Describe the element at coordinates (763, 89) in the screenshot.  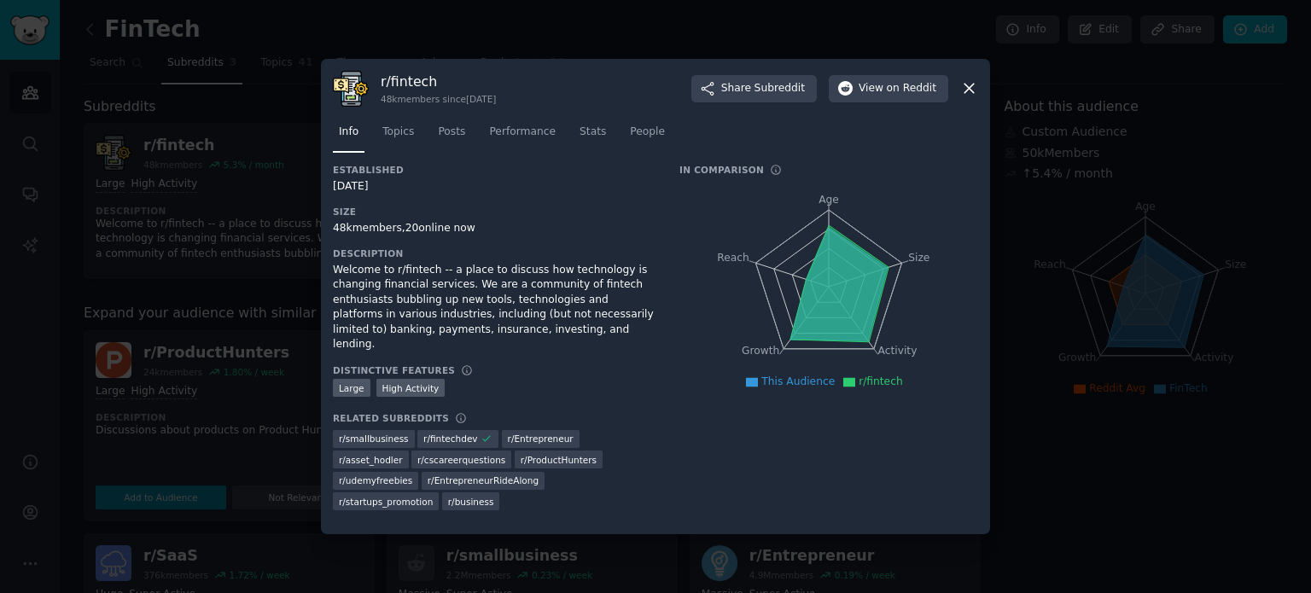
I see `span: Share` at that location.